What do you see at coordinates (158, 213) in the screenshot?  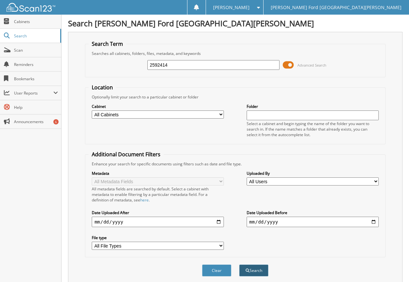 I see `label: Date Uploaded After` at bounding box center [158, 213].